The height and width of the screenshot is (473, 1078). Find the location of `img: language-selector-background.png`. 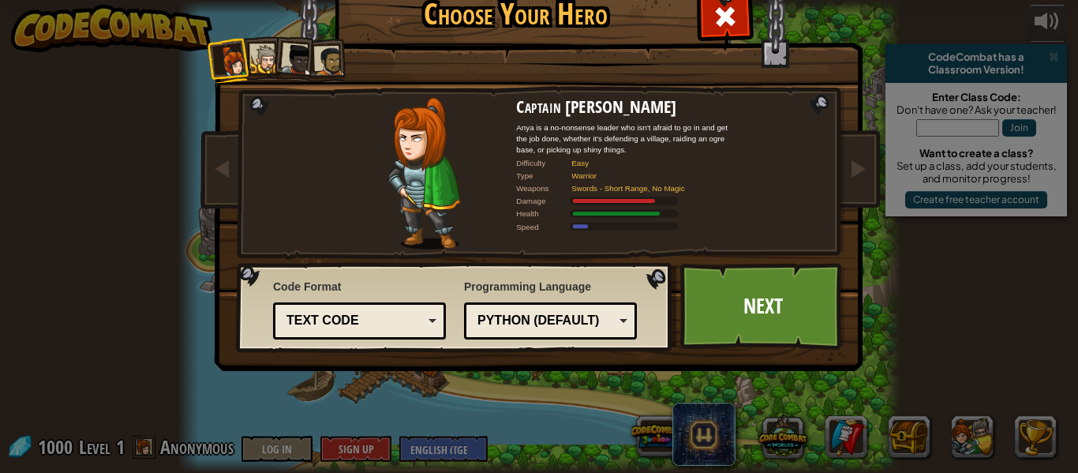

img: language-selector-background.png is located at coordinates (456, 308).